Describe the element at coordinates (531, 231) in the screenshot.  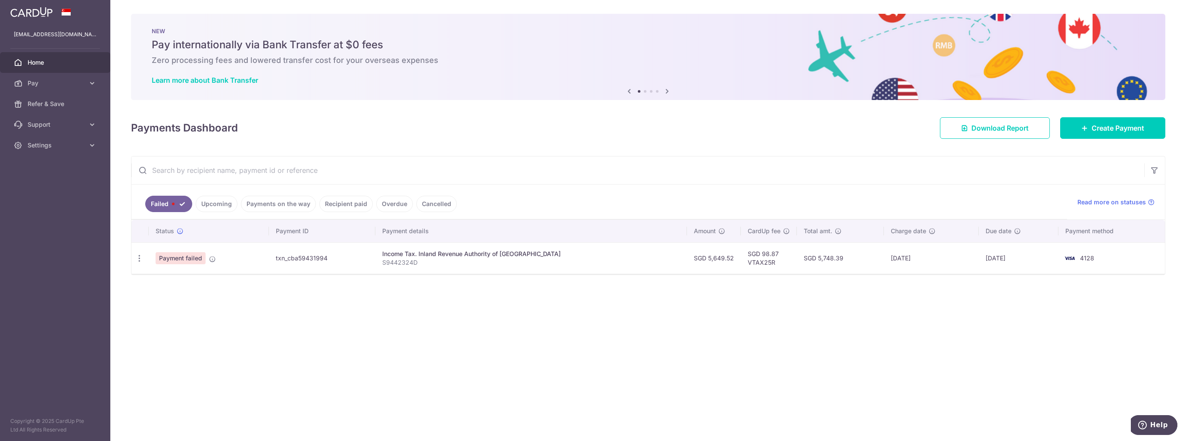
I see `th: Payment details` at that location.